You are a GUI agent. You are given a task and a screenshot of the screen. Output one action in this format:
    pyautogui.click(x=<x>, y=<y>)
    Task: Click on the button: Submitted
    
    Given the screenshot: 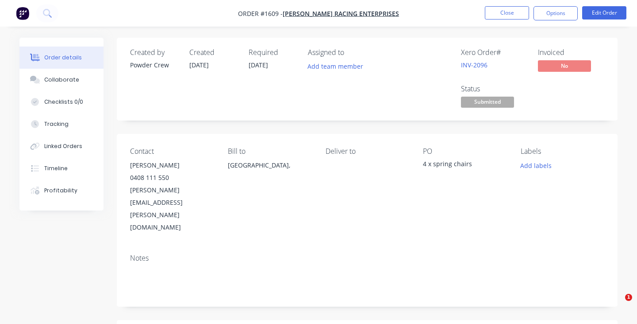 What is the action you would take?
    pyautogui.click(x=488, y=103)
    